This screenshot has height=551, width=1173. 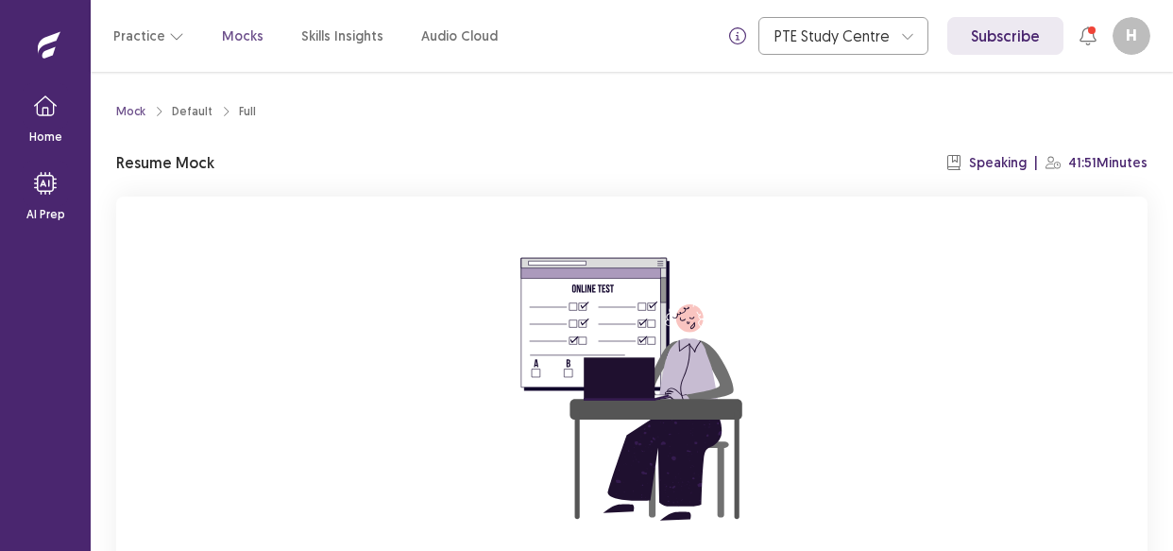 I want to click on p: AI Prep, so click(x=45, y=214).